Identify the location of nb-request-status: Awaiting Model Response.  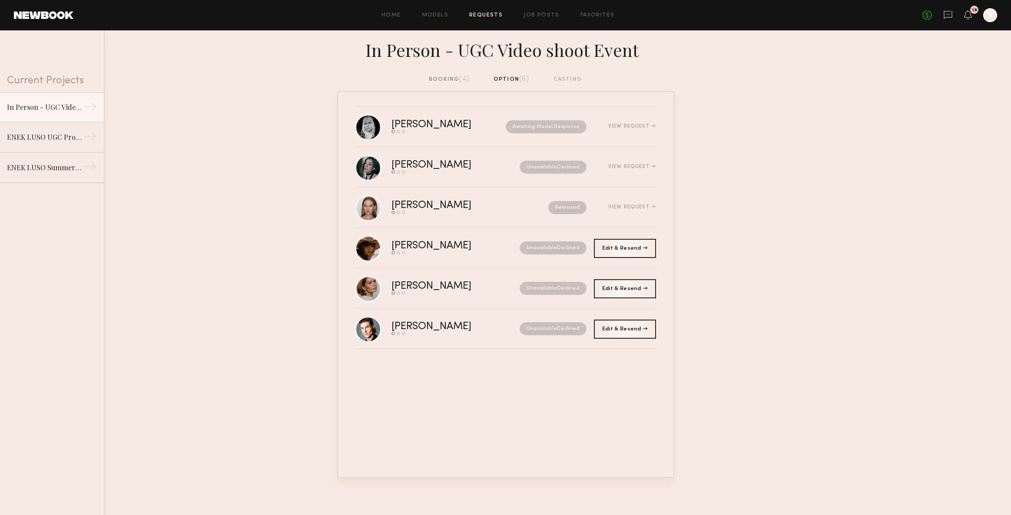
(546, 127).